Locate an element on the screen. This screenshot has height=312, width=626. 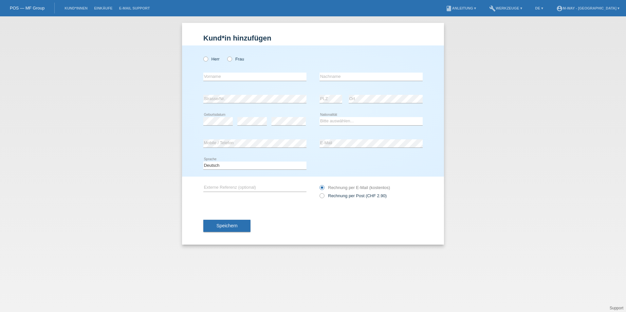
label: Herr is located at coordinates (212, 59).